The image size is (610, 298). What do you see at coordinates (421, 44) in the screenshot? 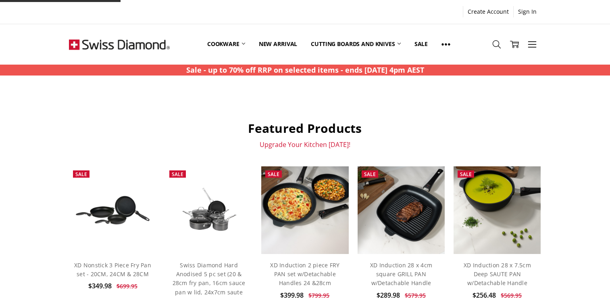
I see `a: Sale` at bounding box center [421, 44].